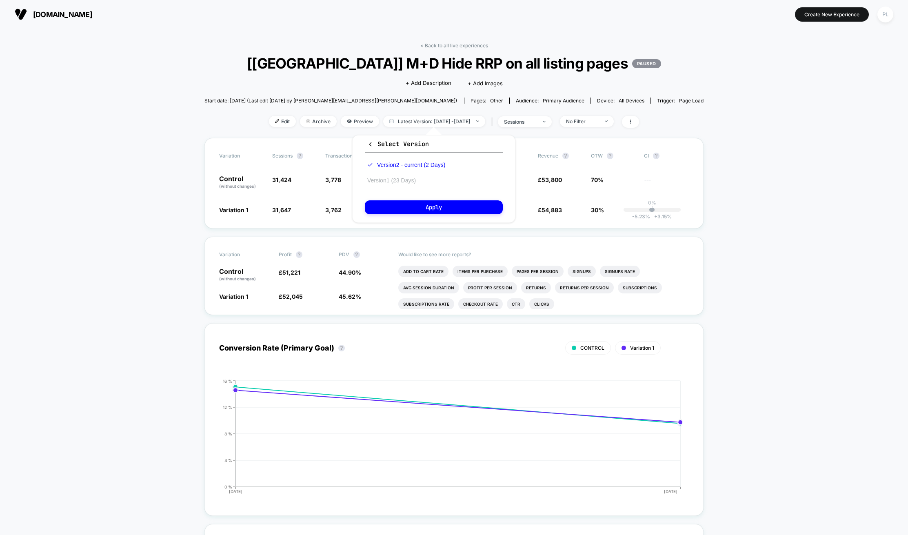 The height and width of the screenshot is (535, 908). I want to click on tspan: 4 %, so click(228, 460).